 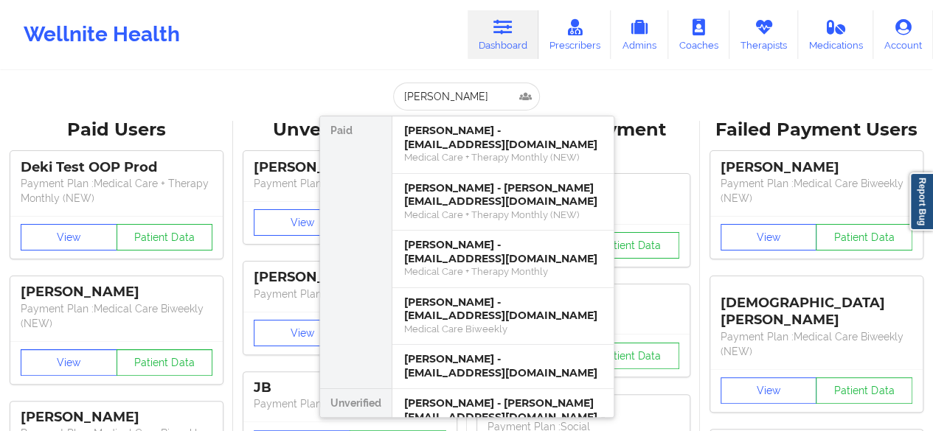 I want to click on a: Prescribers, so click(x=574, y=35).